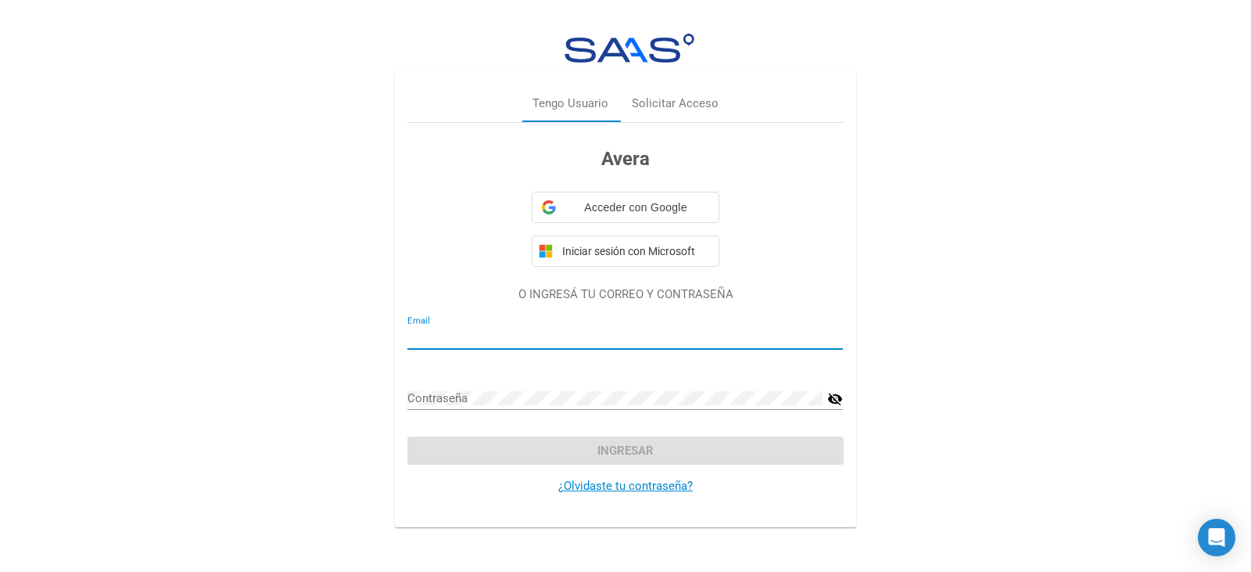 This screenshot has width=1251, height=572. I want to click on div: Tengo Usuario, so click(570, 103).